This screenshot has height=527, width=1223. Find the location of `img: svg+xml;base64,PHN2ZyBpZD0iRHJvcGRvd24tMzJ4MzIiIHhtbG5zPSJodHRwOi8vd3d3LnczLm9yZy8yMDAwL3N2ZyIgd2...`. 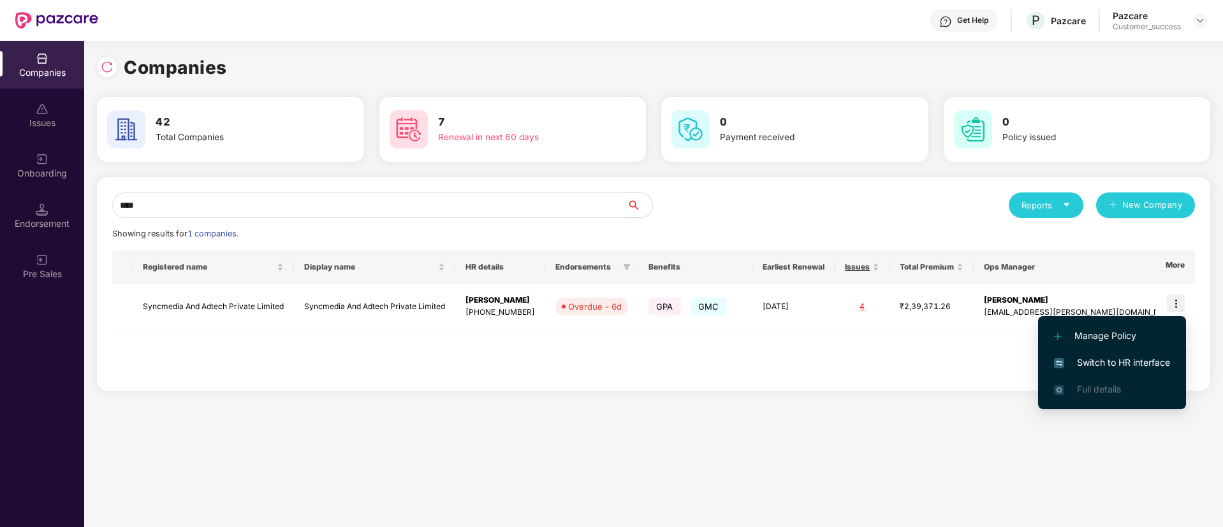

img: svg+xml;base64,PHN2ZyBpZD0iRHJvcGRvd24tMzJ4MzIiIHhtbG5zPSJodHRwOi8vd3d3LnczLm9yZy8yMDAwL3N2ZyIgd2... is located at coordinates (1200, 20).